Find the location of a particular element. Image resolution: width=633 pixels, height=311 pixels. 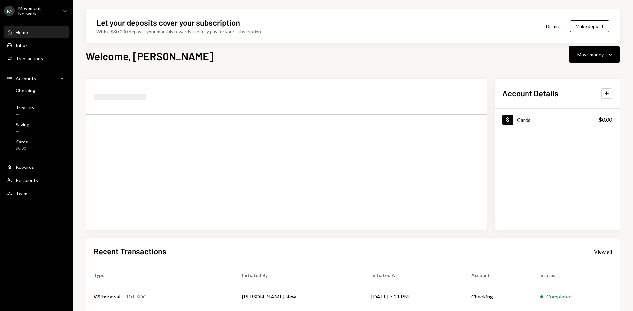

button: Make deposit is located at coordinates (589, 26).